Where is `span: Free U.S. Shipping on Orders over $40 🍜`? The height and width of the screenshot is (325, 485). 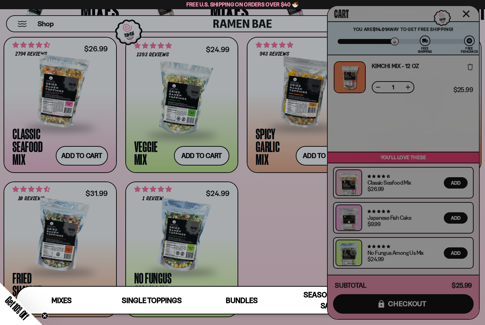
span: Free U.S. Shipping on Orders over $40 🍜 is located at coordinates (242, 4).